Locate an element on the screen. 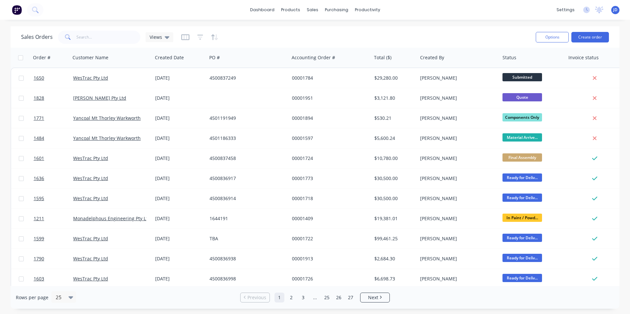 The height and width of the screenshot is (314, 630). span: JD is located at coordinates (615, 10).